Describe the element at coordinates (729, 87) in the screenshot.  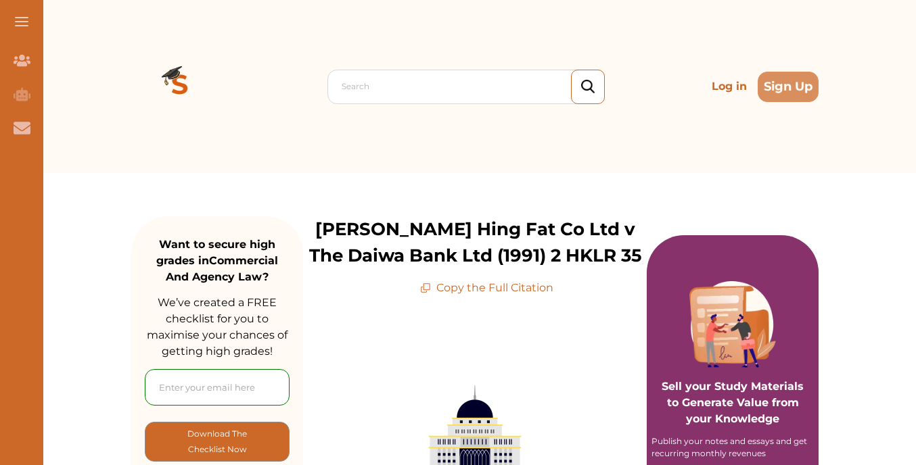
I see `p: Log in` at that location.